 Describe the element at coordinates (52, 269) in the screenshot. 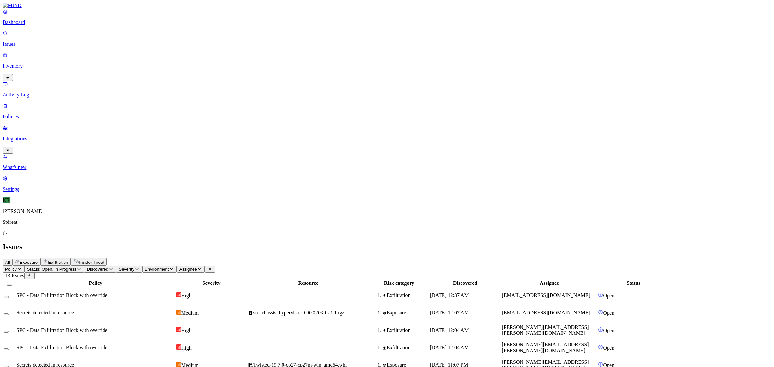

I see `span: Status: Open, In Progress` at that location.